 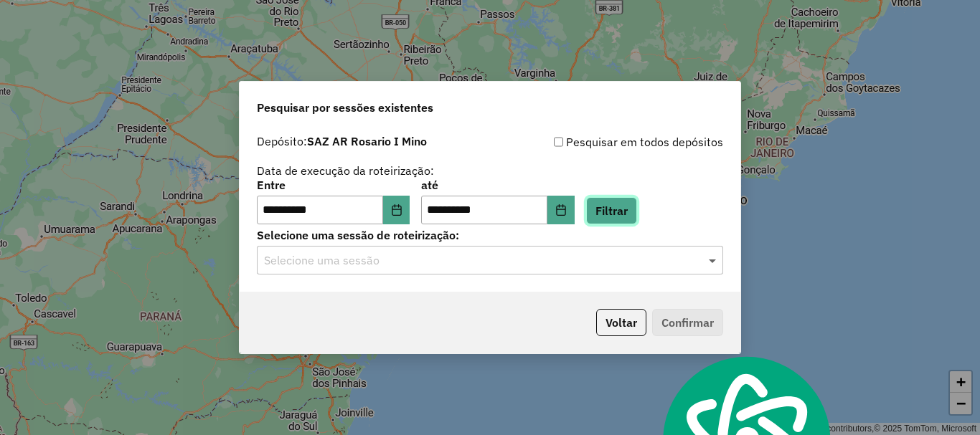 What do you see at coordinates (621, 323) in the screenshot?
I see `button: Voltar` at bounding box center [621, 323].